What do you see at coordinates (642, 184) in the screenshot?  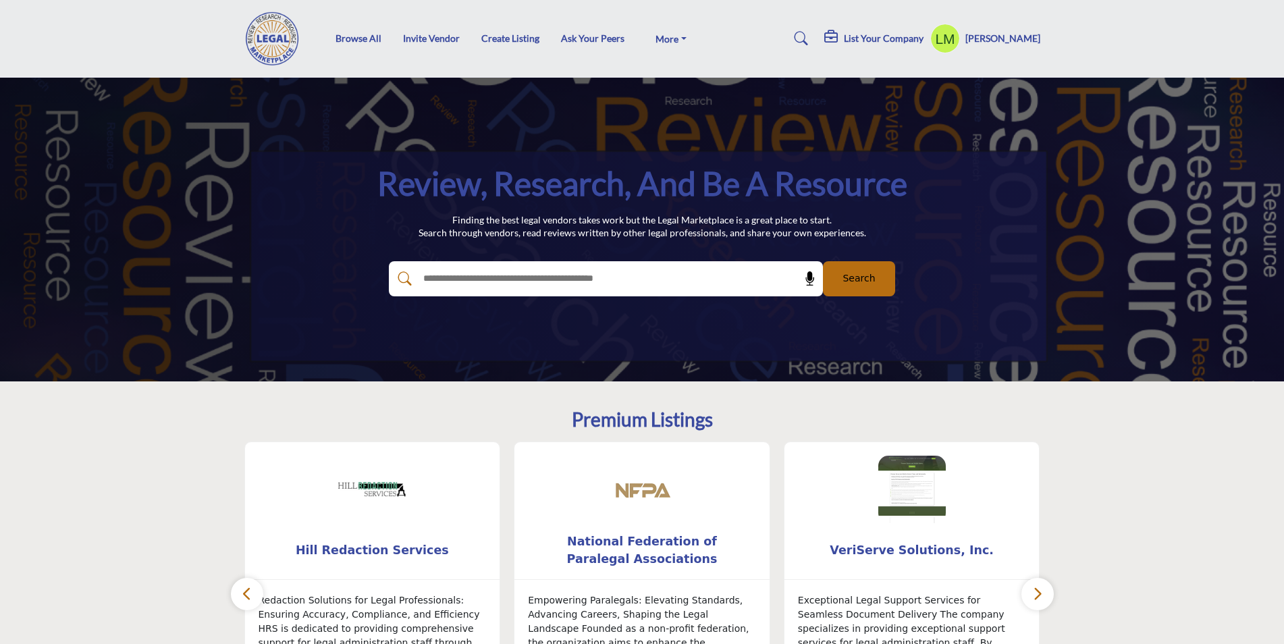 I see `h1: Review, Research, and be a Resource` at bounding box center [642, 184].